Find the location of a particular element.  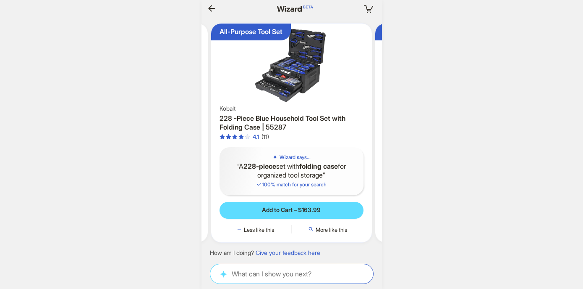

div: 4.1 out of 5 stars is located at coordinates (239, 137).